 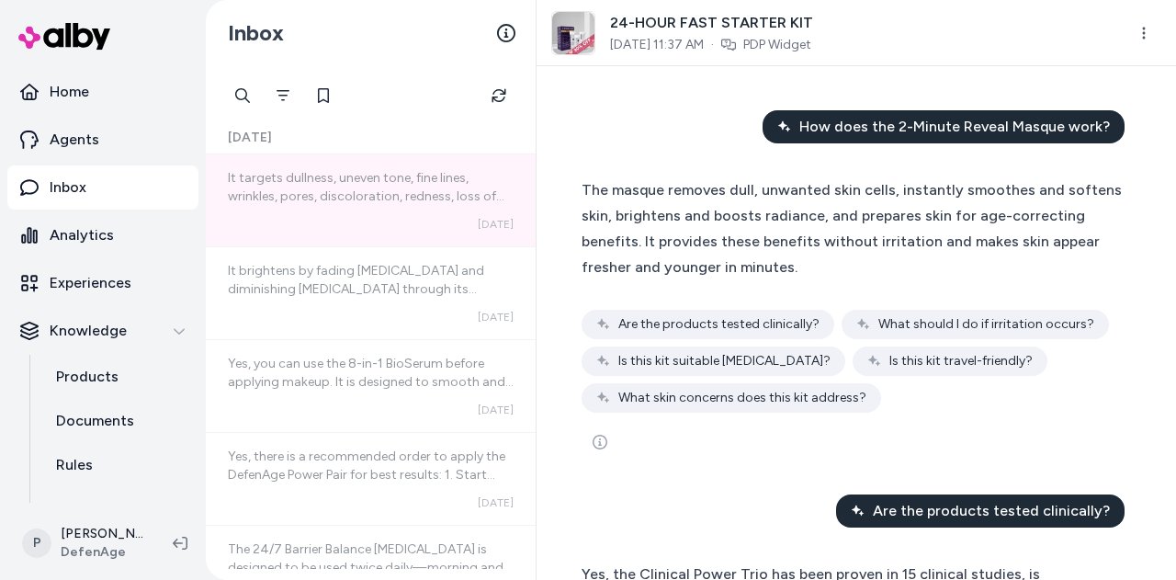 What do you see at coordinates (711, 23) in the screenshot?
I see `span: 24-HOUR FAST STARTER KIT` at bounding box center [711, 23].